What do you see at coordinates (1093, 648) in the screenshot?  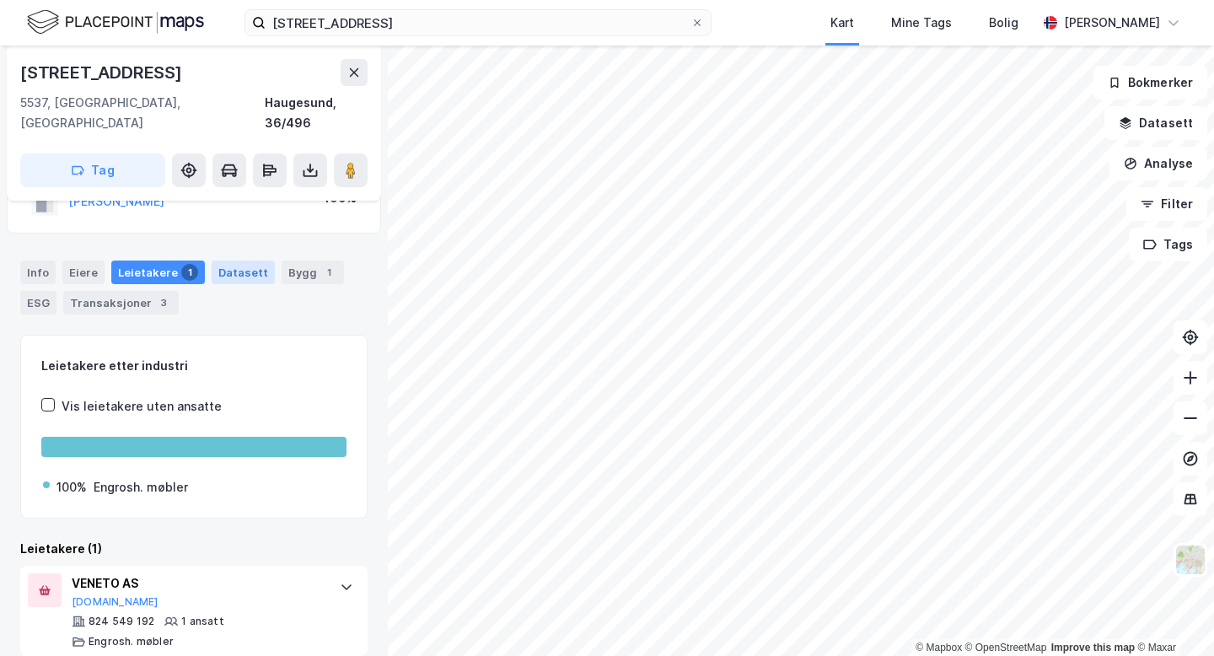 I see `a: Improve this map` at bounding box center [1093, 648].